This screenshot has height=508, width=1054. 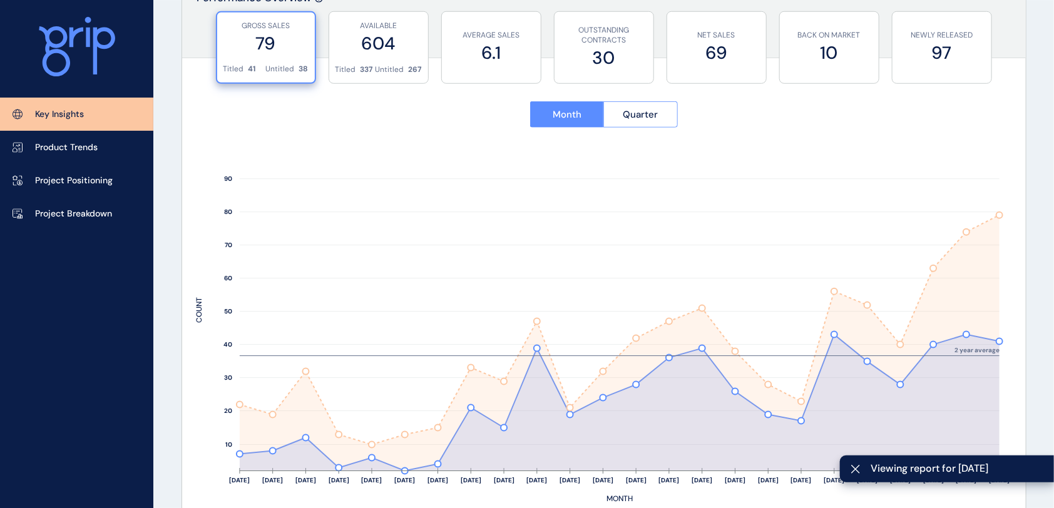 I want to click on p: AVERAGE SALES, so click(x=491, y=35).